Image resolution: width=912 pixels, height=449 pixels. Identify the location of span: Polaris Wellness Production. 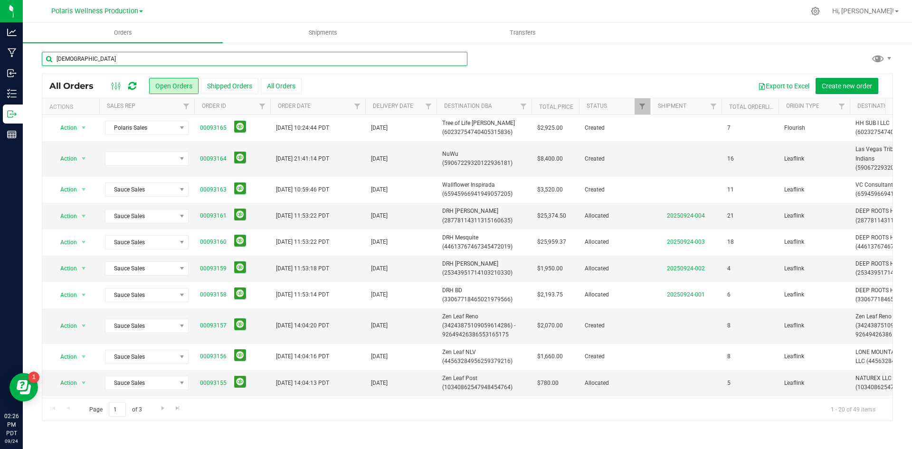
(95, 11).